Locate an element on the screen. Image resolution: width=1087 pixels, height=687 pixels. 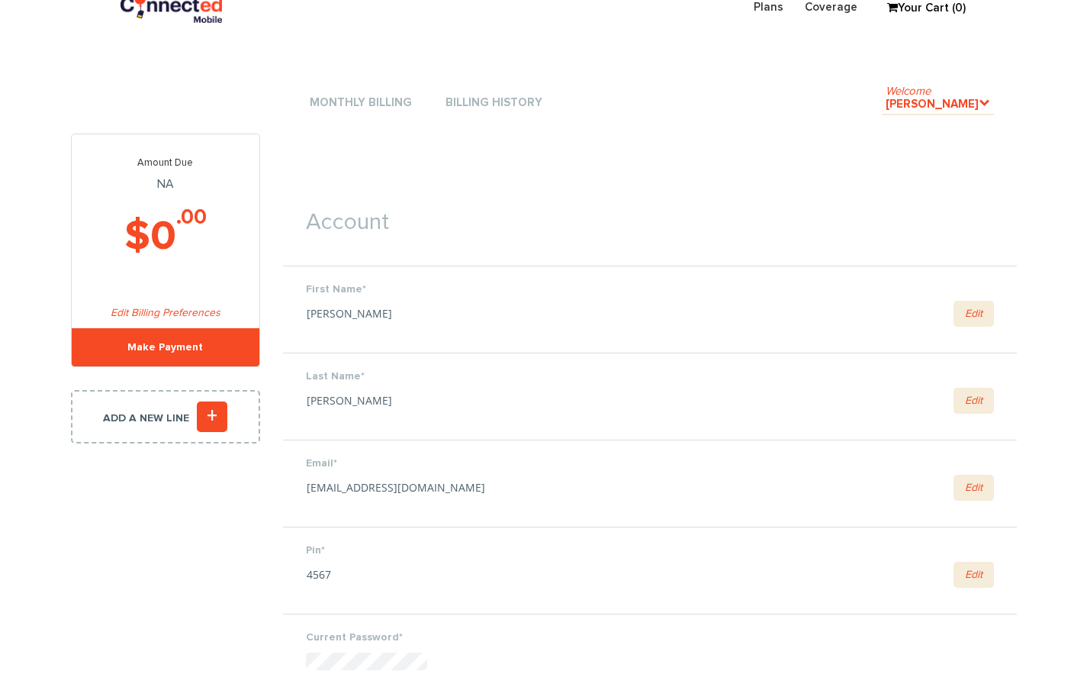
a: Add a new line+ is located at coordinates (166, 417).